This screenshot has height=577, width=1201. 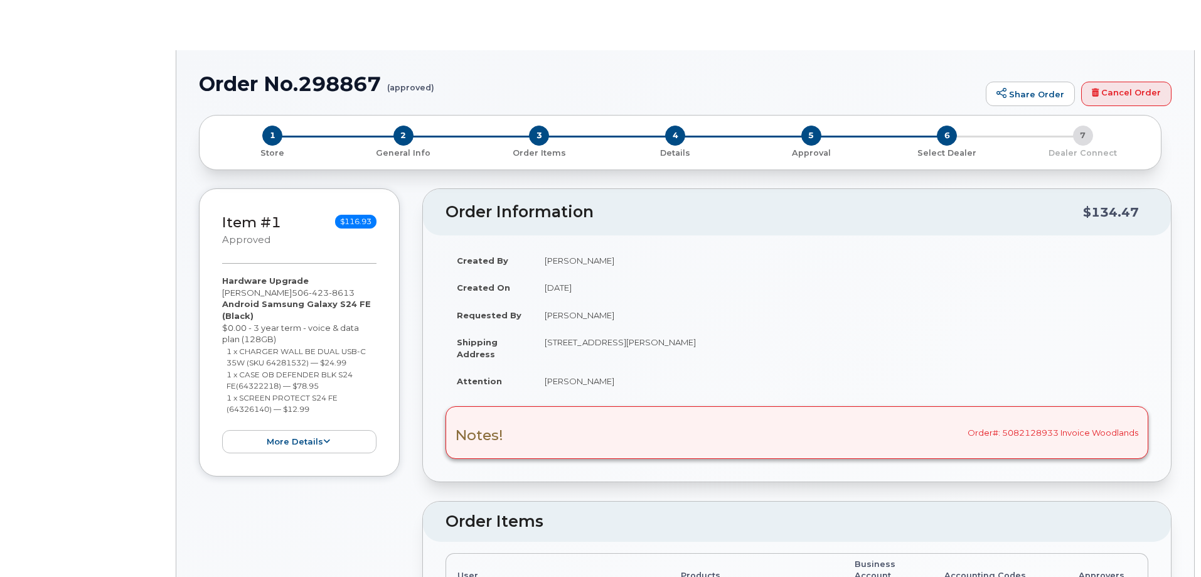 What do you see at coordinates (539, 152) in the screenshot?
I see `a: 3 Order Items` at bounding box center [539, 152].